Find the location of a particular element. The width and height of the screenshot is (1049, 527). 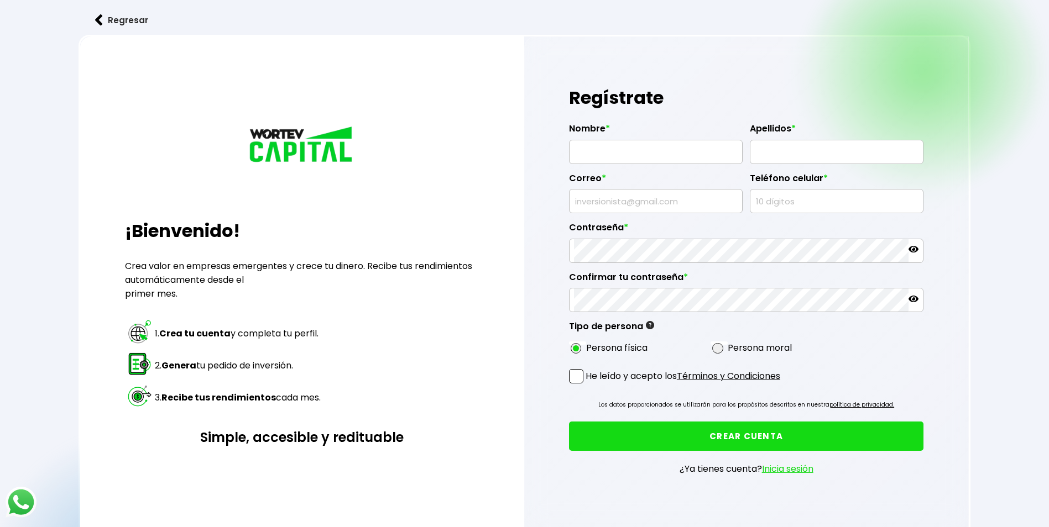

label: Contraseña is located at coordinates (746, 231).